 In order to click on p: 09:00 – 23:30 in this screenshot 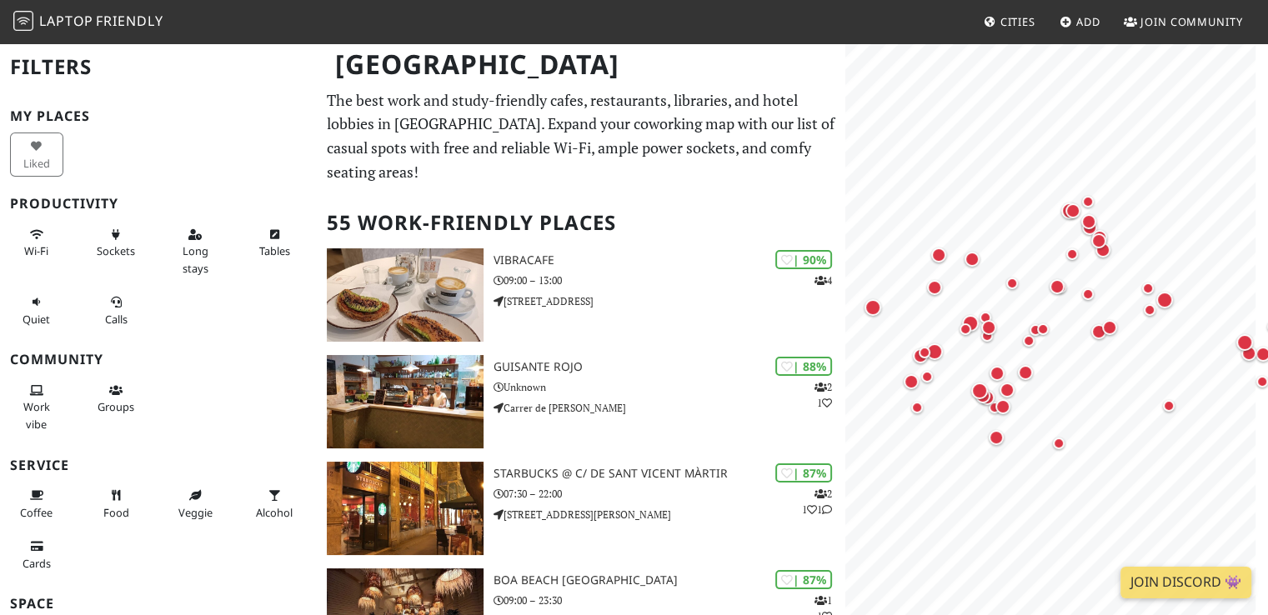, I will do `click(670, 600)`.